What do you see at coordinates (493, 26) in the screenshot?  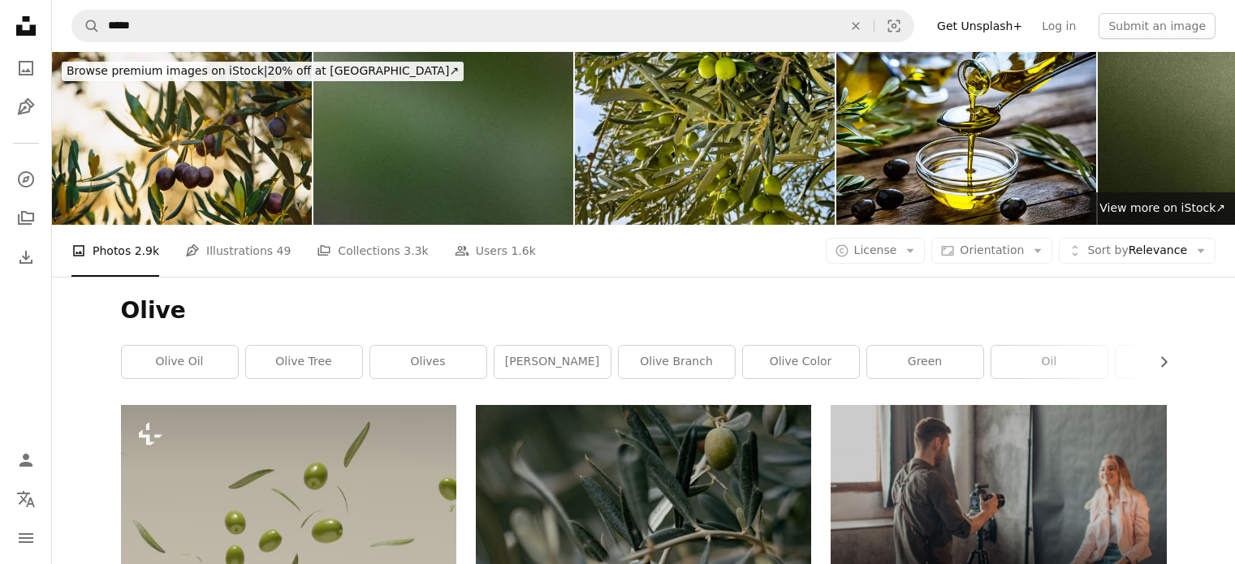 I see `form: Find visuals sitewide` at bounding box center [493, 26].